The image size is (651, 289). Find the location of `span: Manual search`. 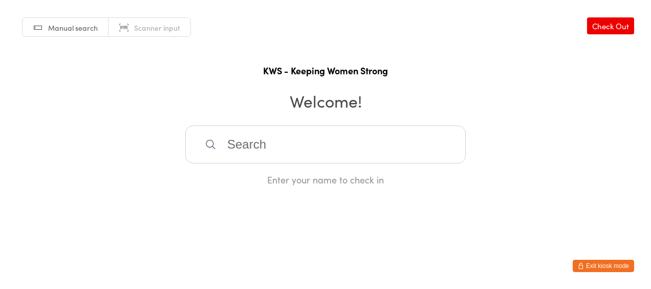

span: Manual search is located at coordinates (73, 28).